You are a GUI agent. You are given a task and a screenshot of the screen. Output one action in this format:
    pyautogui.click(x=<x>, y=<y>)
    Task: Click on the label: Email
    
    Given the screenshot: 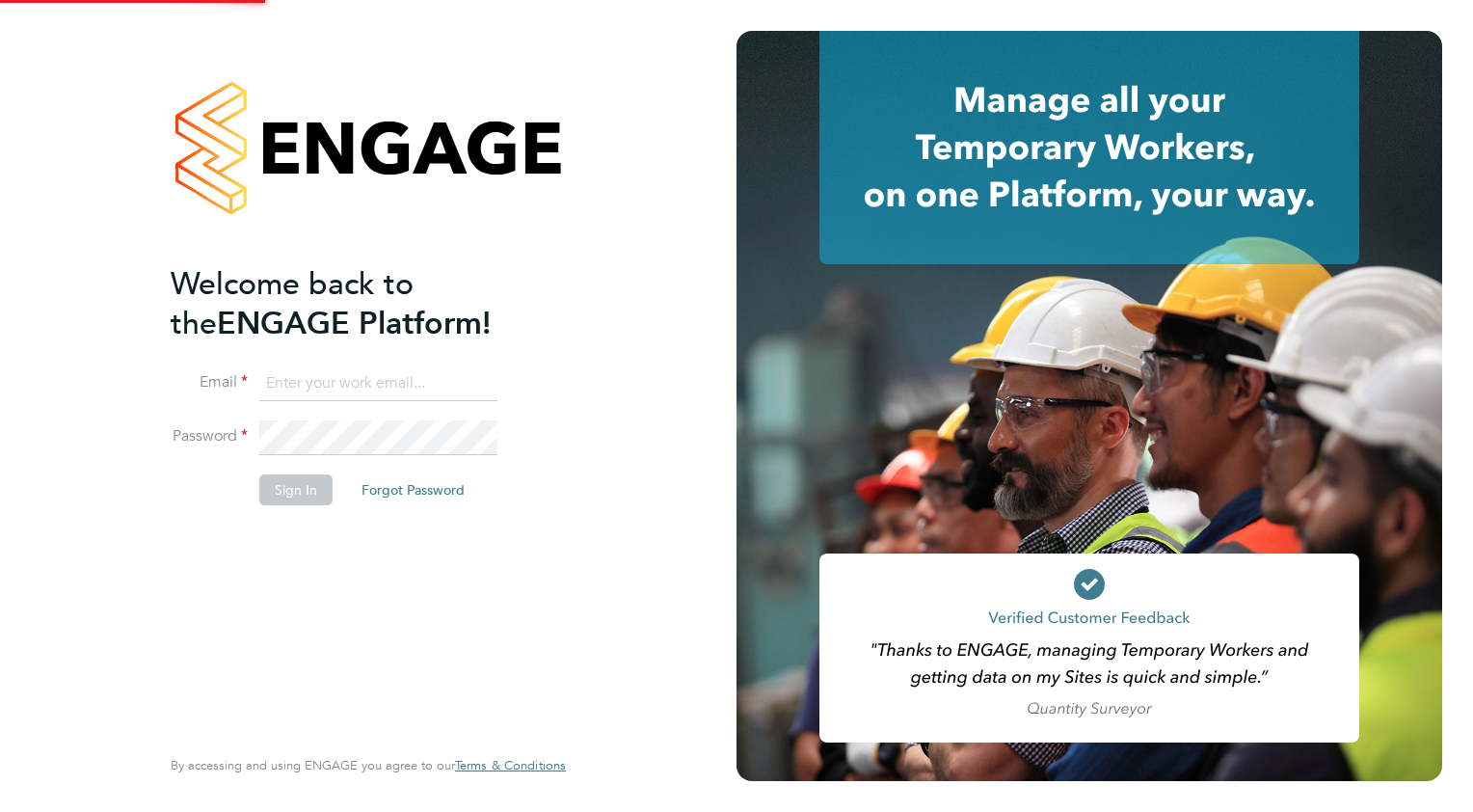 What is the action you would take?
    pyautogui.click(x=209, y=381)
    